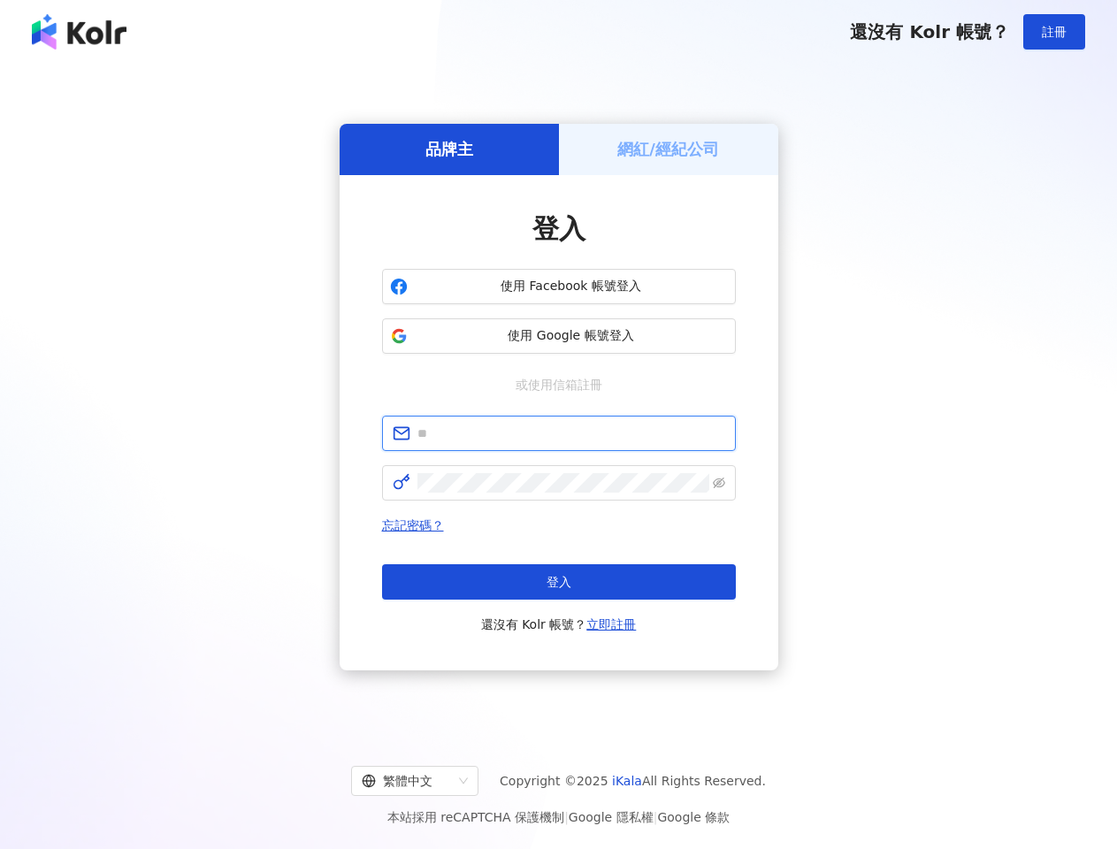 The image size is (1117, 849). What do you see at coordinates (572, 287) in the screenshot?
I see `span: 使用 Facebook 帳號登入` at bounding box center [572, 287].